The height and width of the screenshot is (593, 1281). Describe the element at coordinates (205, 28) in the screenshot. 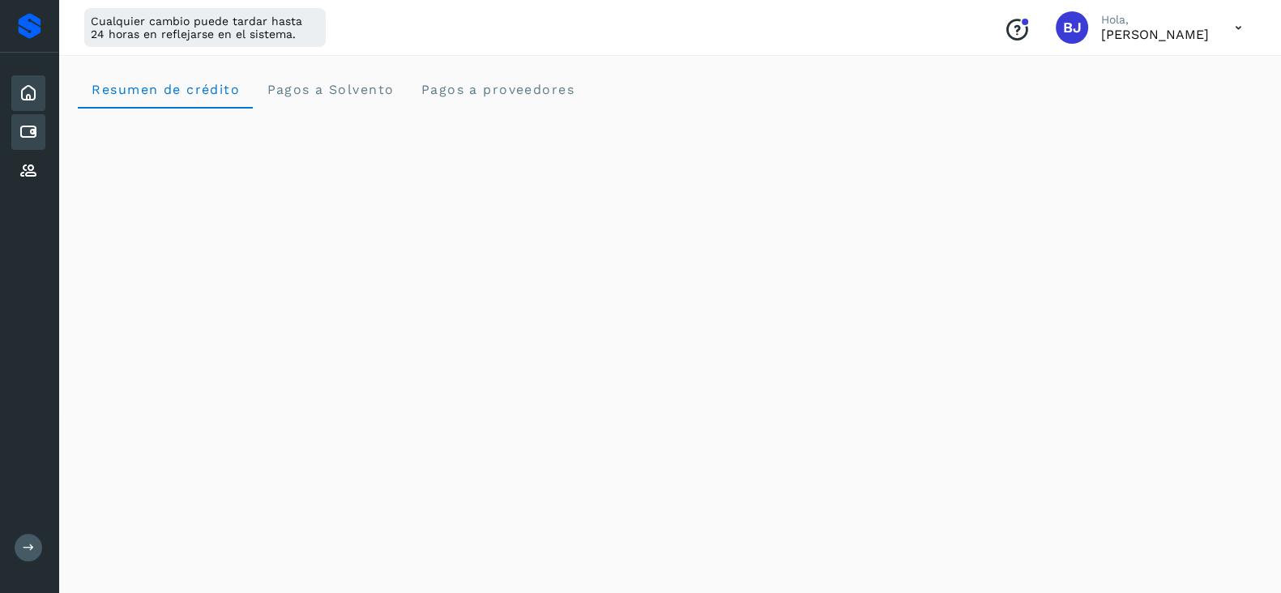

I see `div: Cualquier cambio puede tardar hasta 24 horas en reflejarse en el sistema.` at that location.